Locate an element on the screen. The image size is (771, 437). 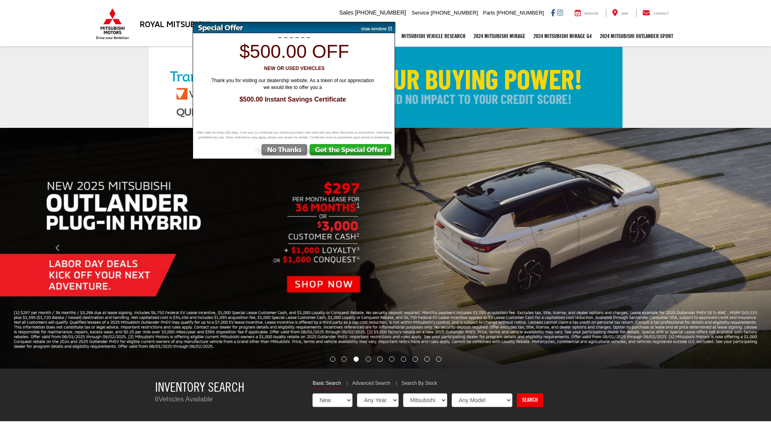
select: Choose Year from the dropdown is located at coordinates (378, 400).